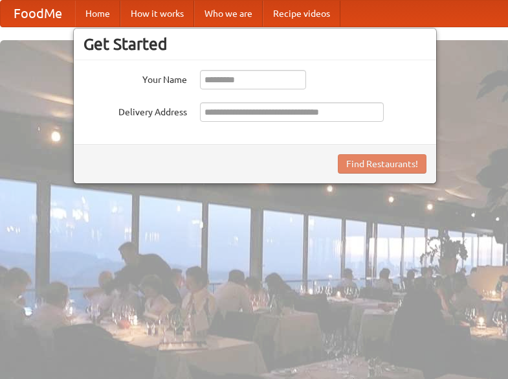 This screenshot has width=508, height=379. What do you see at coordinates (302, 14) in the screenshot?
I see `a: Recipe videos` at bounding box center [302, 14].